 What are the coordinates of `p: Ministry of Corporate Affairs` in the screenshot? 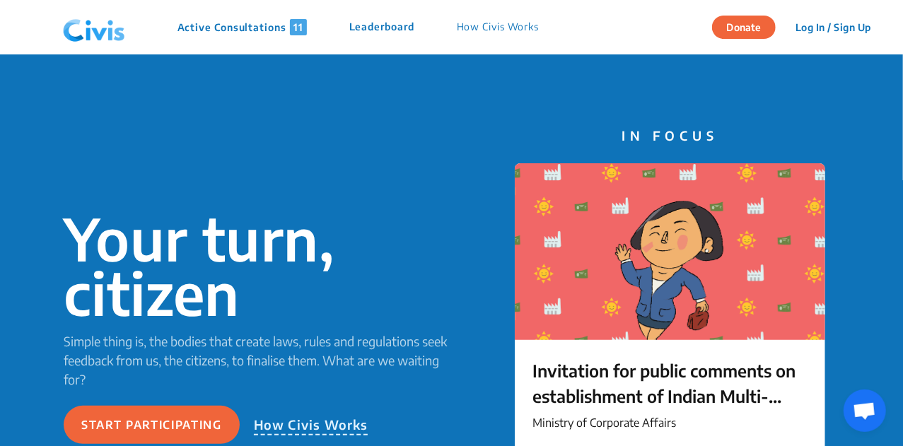 It's located at (669, 423).